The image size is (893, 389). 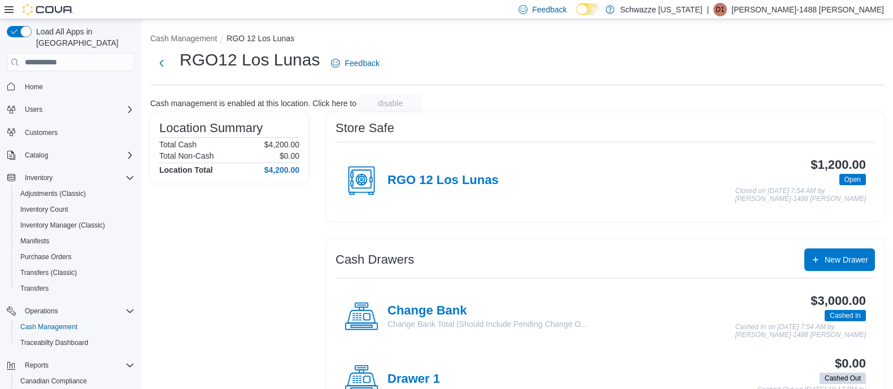 What do you see at coordinates (250, 60) in the screenshot?
I see `h1: RGO12 Los Lunas` at bounding box center [250, 60].